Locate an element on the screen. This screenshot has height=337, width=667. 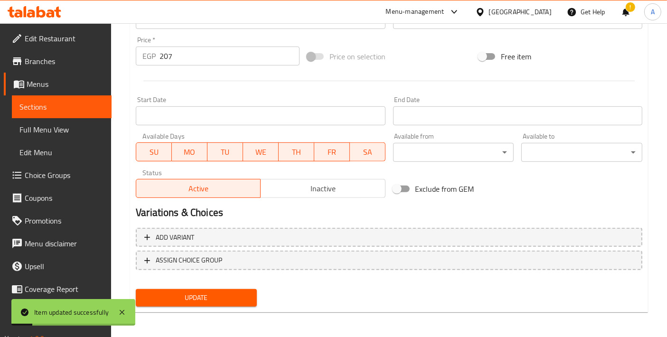
a: Menu disclaimer is located at coordinates (57, 243).